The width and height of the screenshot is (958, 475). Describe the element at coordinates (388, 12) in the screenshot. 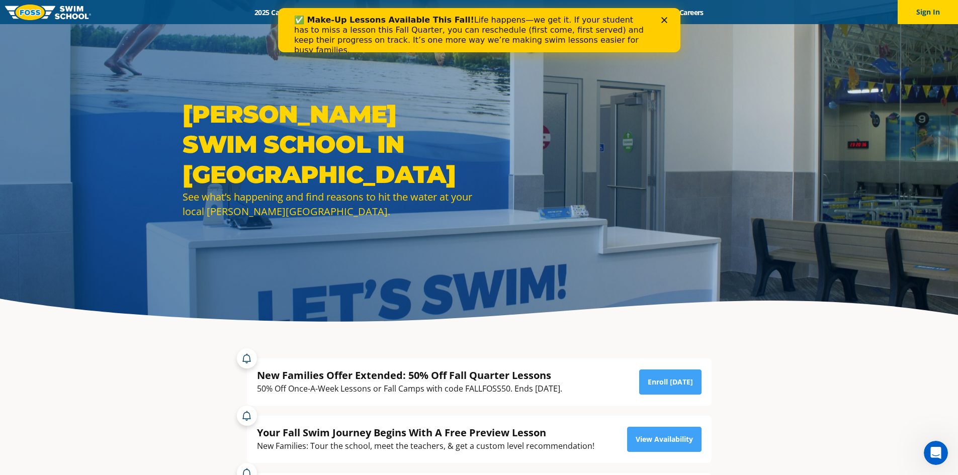

I see `div: Close` at that location.